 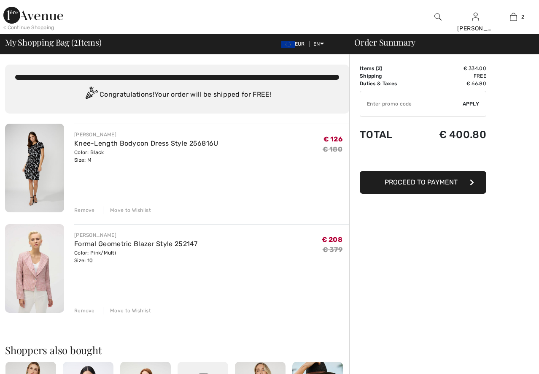 I want to click on span: Apply, so click(x=471, y=104).